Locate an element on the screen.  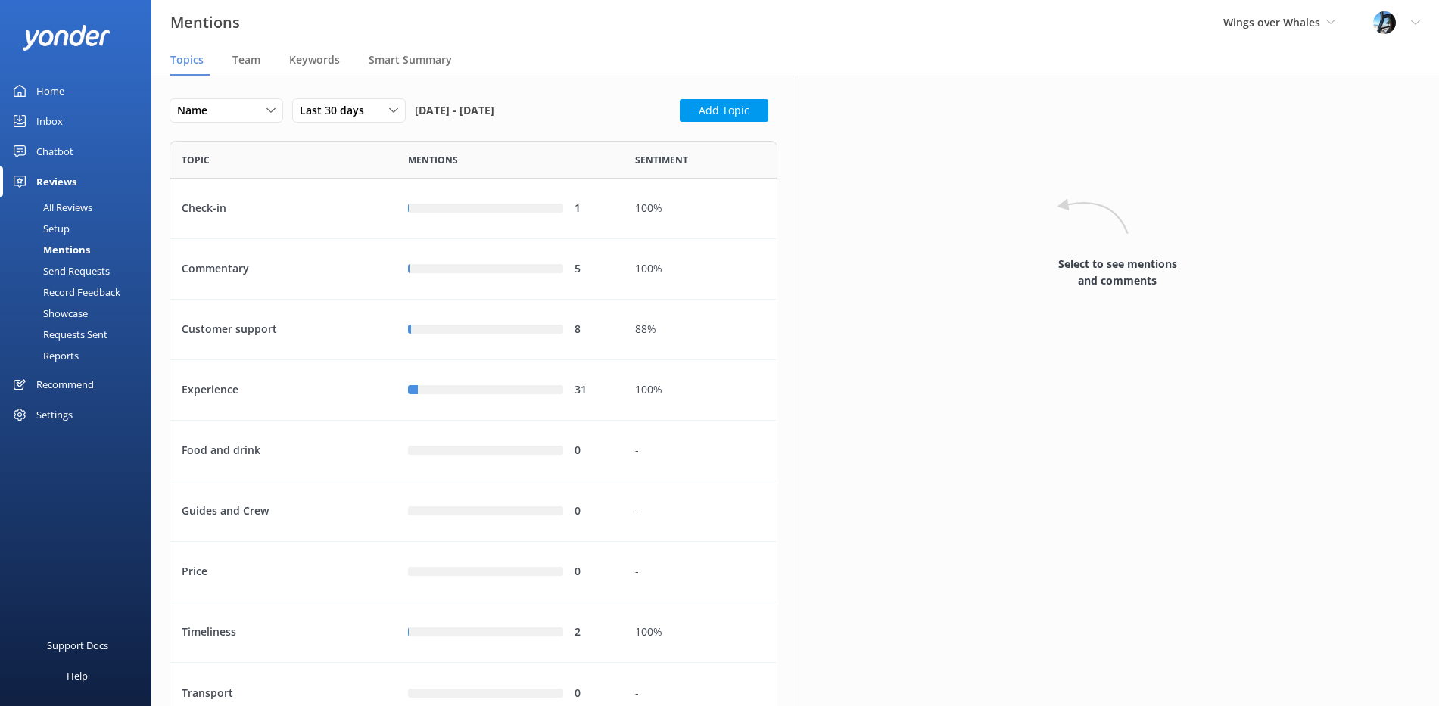
div: Commentary is located at coordinates (283, 270).